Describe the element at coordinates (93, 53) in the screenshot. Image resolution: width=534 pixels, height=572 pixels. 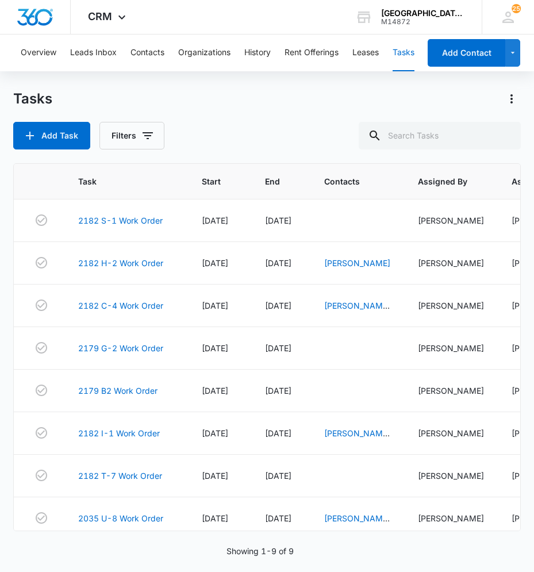
I see `button: Leads Inbox` at that location.